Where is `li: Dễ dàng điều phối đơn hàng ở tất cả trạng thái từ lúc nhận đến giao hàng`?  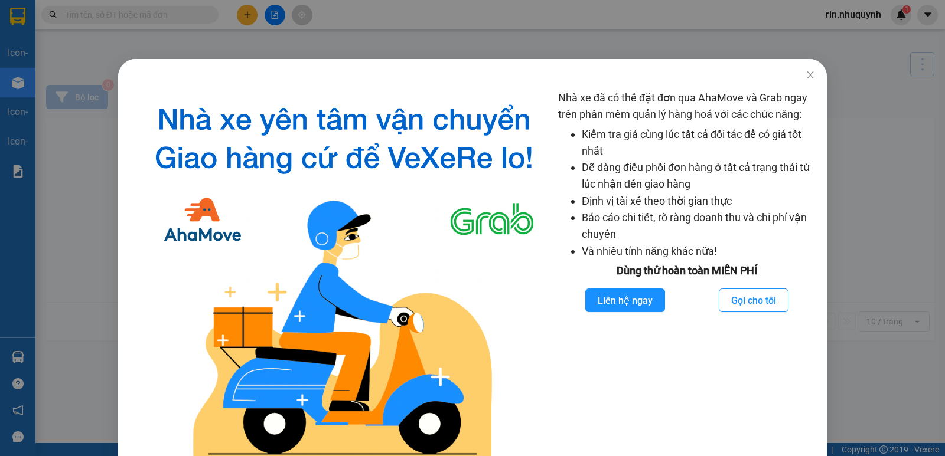 li: Dễ dàng điều phối đơn hàng ở tất cả trạng thái từ lúc nhận đến giao hàng is located at coordinates (698, 176).